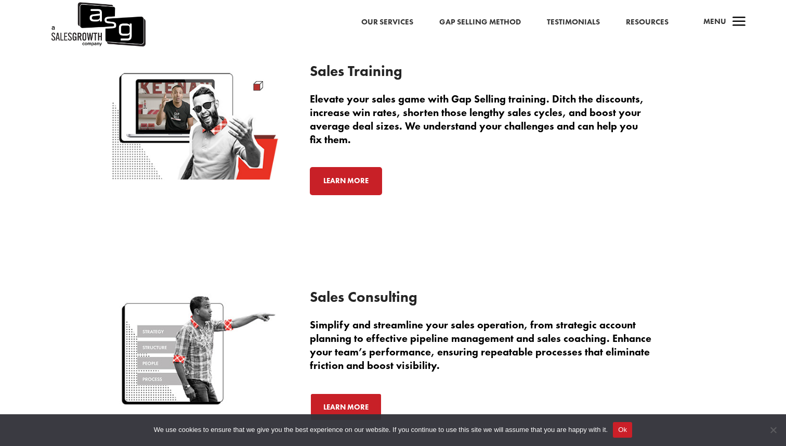 This screenshot has height=446, width=786. Describe the element at coordinates (647, 22) in the screenshot. I see `a: Resources` at that location.